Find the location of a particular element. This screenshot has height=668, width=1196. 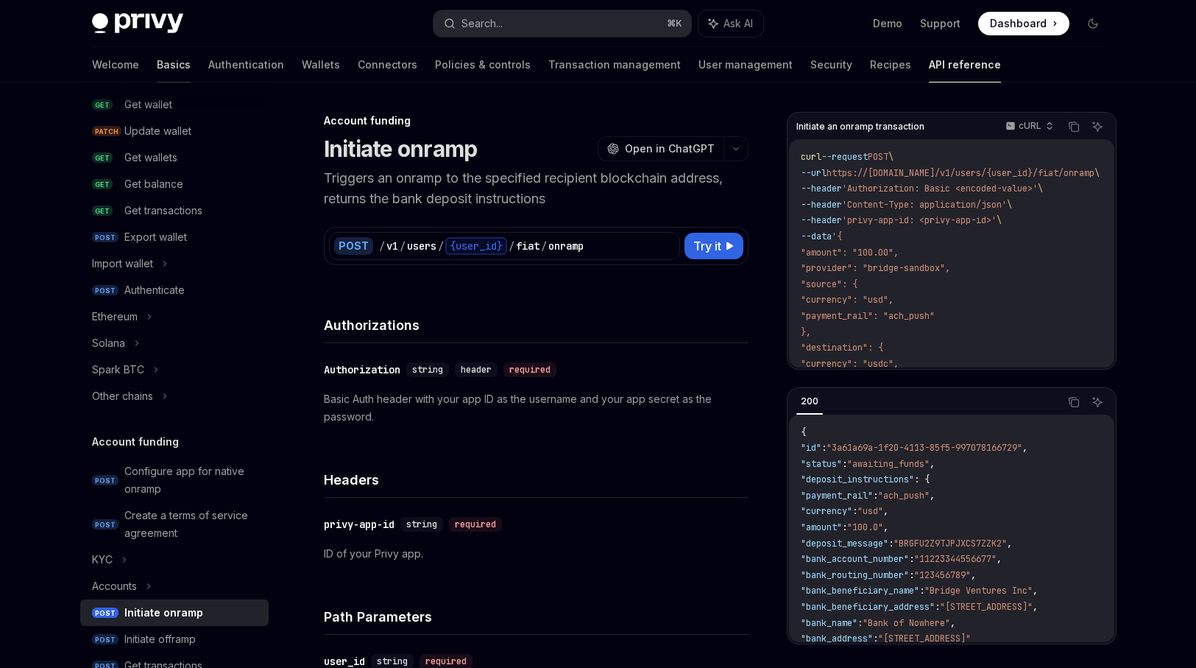

span: curl is located at coordinates (811, 157).